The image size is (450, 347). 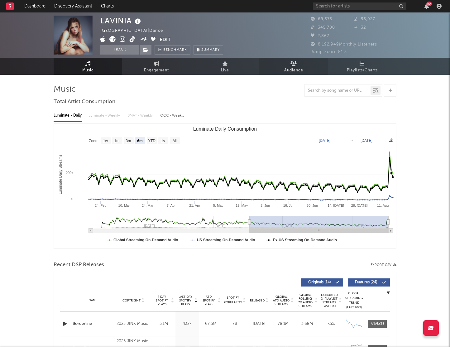 I want to click on a: Playlists/Charts, so click(x=362, y=66).